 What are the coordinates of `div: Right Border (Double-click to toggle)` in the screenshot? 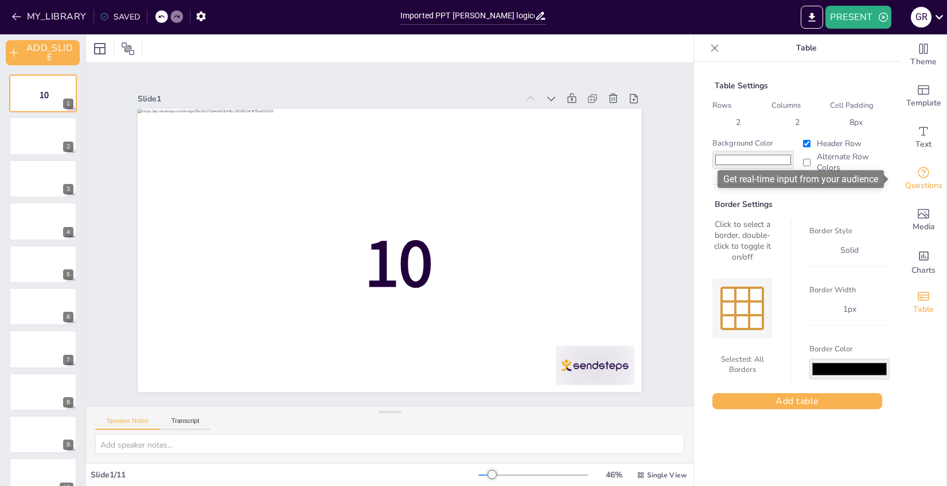 It's located at (762, 308).